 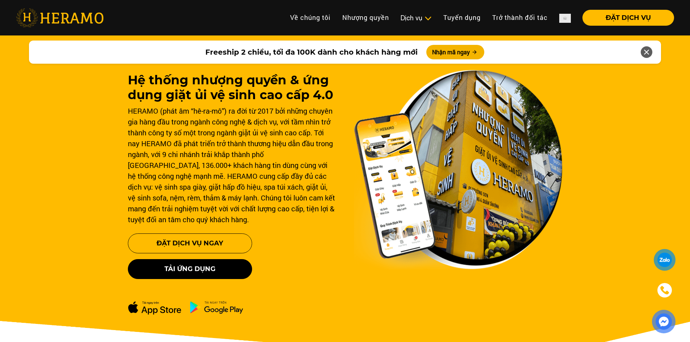 I want to click on h1: Hệ thống nhượng quyền & ứng dụng giặt ủi vệ sinh cao cấp 4.0, so click(x=232, y=88).